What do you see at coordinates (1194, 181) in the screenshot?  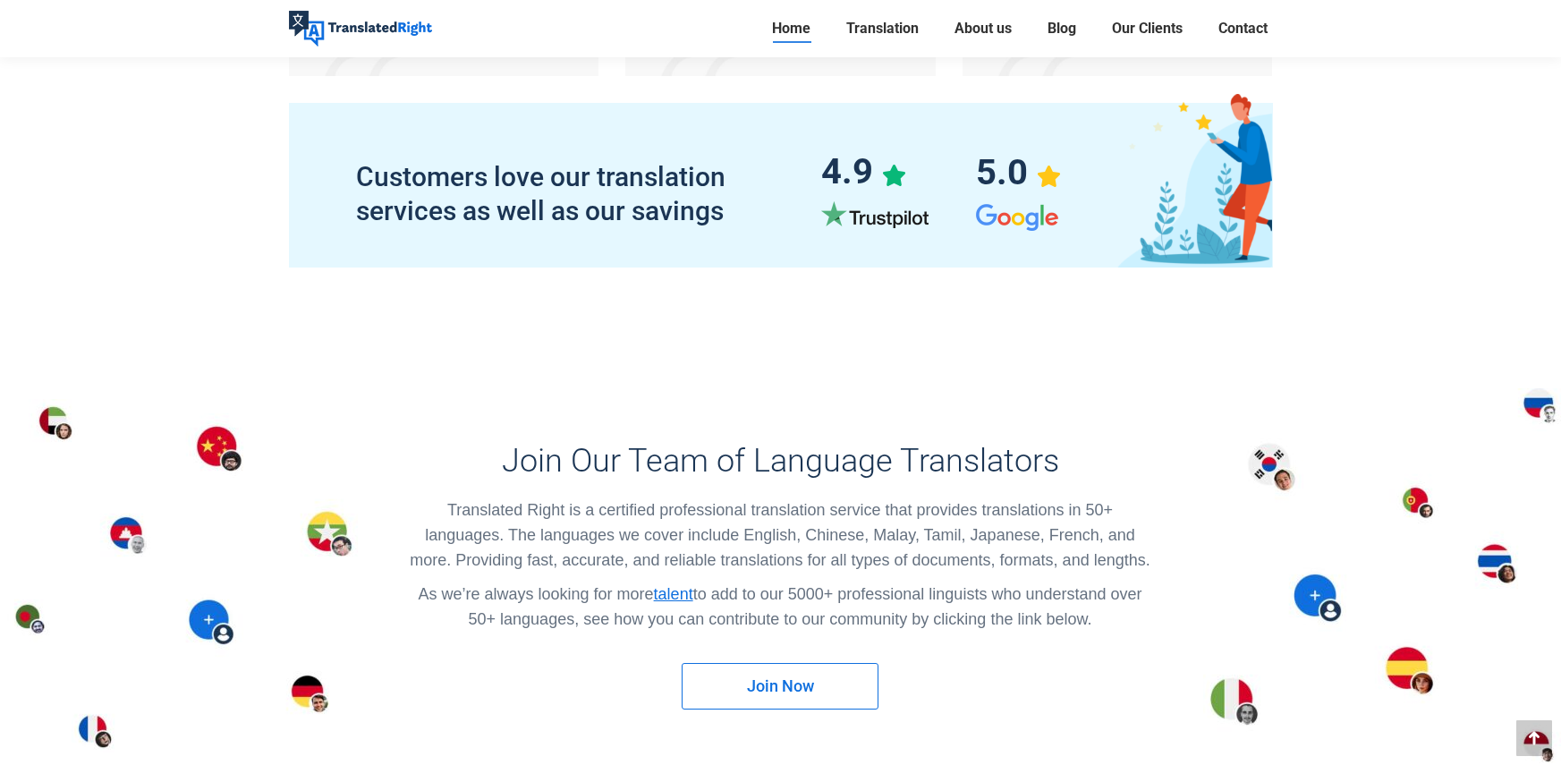 I see `img: Online Reviews illustration` at bounding box center [1194, 181].